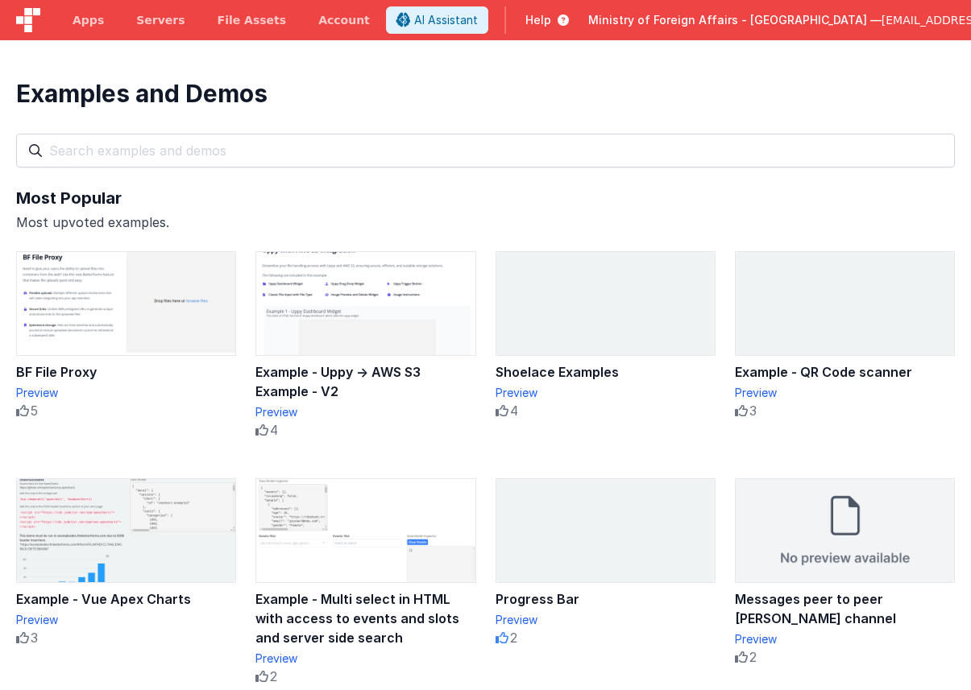 Image resolution: width=971 pixels, height=690 pixels. Describe the element at coordinates (485, 93) in the screenshot. I see `div: Examples and Demos` at that location.